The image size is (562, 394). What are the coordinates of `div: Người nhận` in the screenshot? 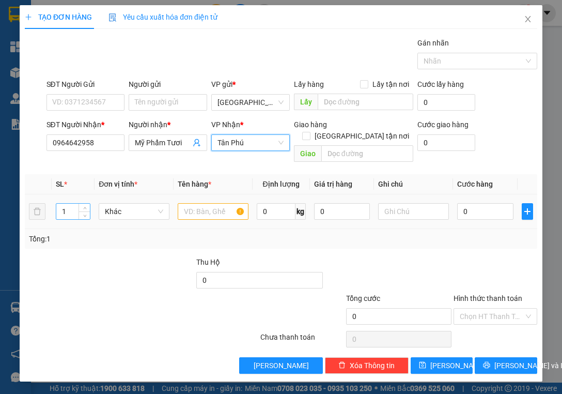 It's located at (168, 125).